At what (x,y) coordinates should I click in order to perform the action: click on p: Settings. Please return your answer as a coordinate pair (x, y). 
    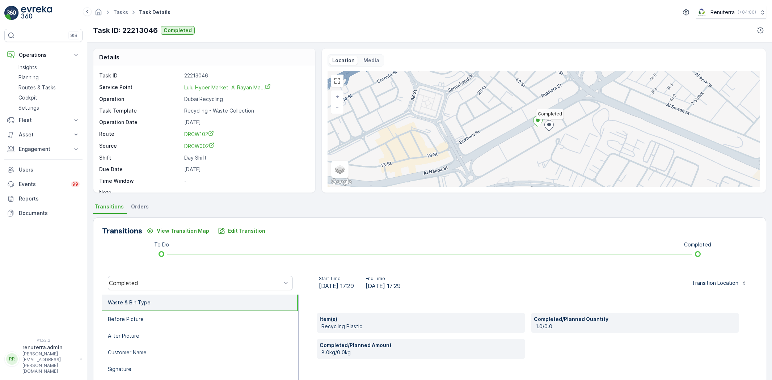
    Looking at the image, I should click on (29, 108).